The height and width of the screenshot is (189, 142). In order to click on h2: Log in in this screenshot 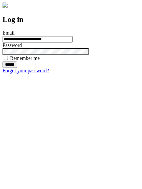, I will do `click(71, 19)`.